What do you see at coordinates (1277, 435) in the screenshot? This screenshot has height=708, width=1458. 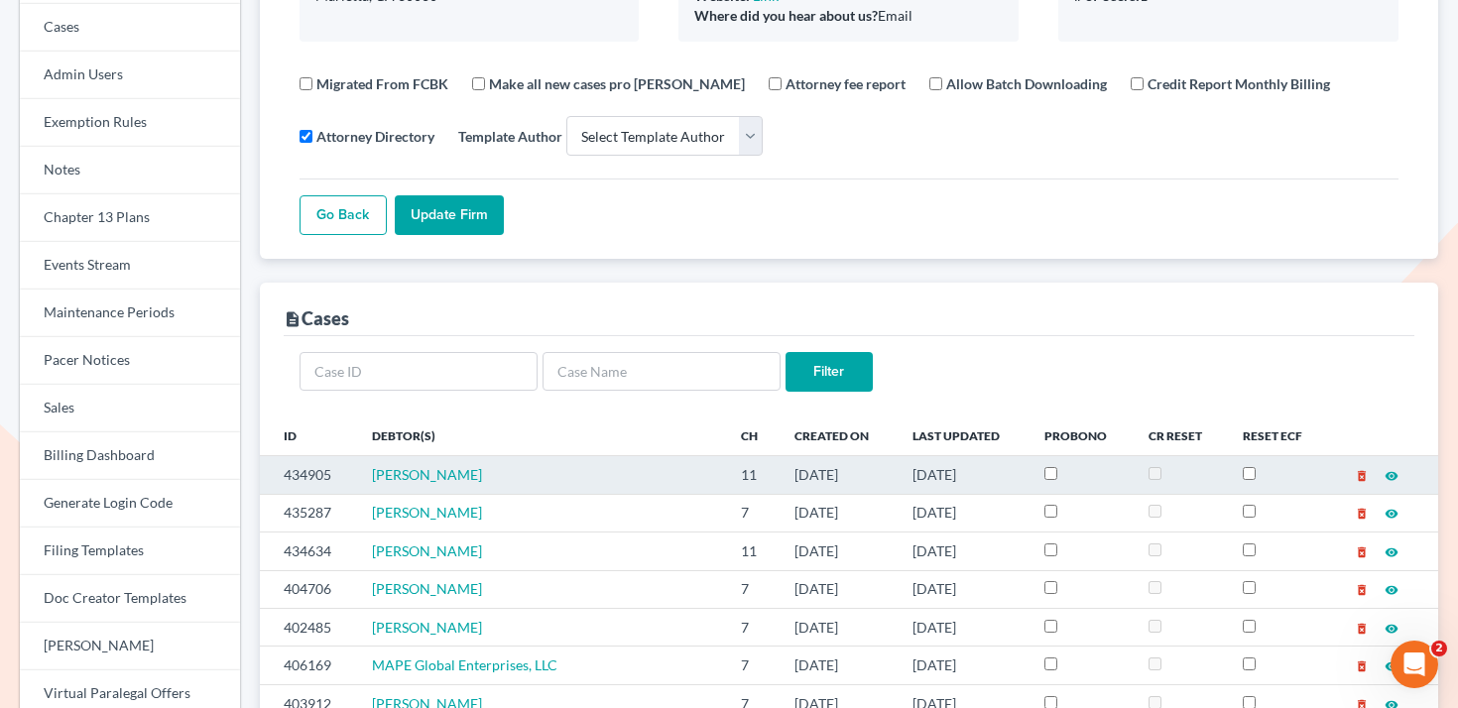 I see `th: Reset ECF` at bounding box center [1277, 435].